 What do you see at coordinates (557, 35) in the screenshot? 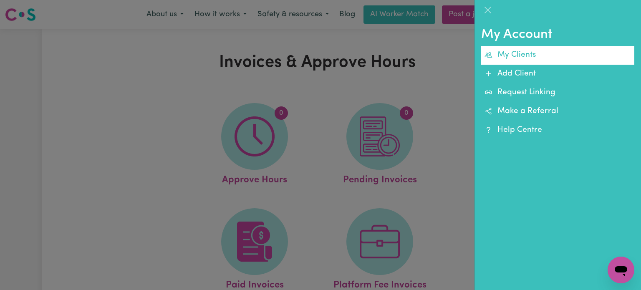
I see `h2: My Account` at bounding box center [557, 35].